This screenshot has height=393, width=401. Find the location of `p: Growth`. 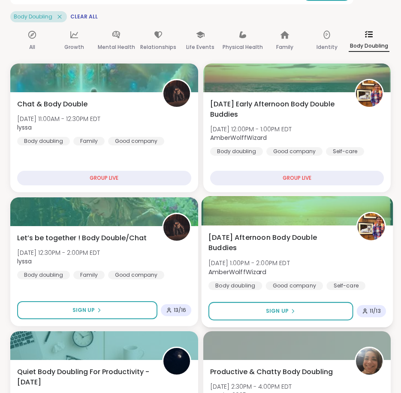

p: Growth is located at coordinates (74, 47).